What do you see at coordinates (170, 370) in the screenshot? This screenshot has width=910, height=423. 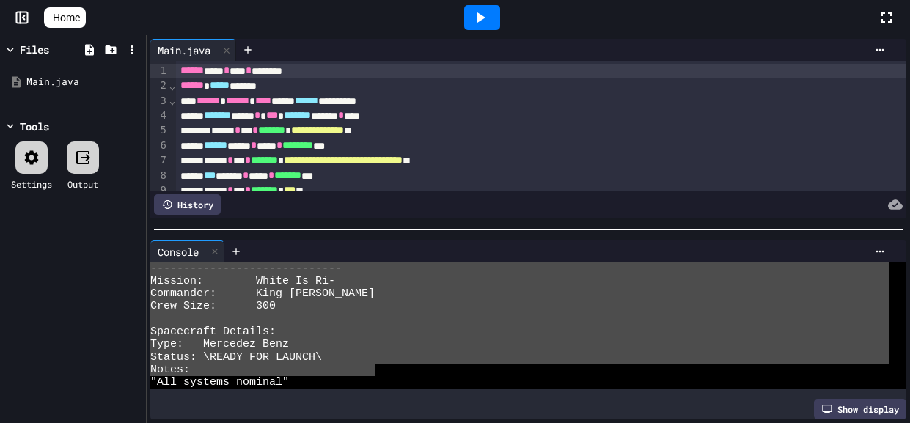 I see `span: Notes:` at bounding box center [170, 370].